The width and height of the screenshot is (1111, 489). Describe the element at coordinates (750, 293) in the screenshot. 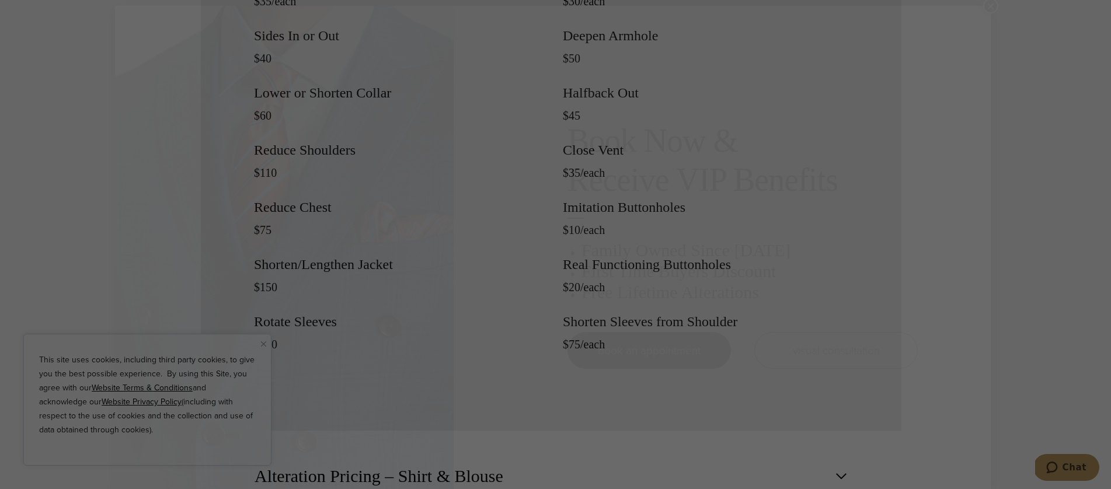

I see `h3: Free Lifetime Alterations` at that location.